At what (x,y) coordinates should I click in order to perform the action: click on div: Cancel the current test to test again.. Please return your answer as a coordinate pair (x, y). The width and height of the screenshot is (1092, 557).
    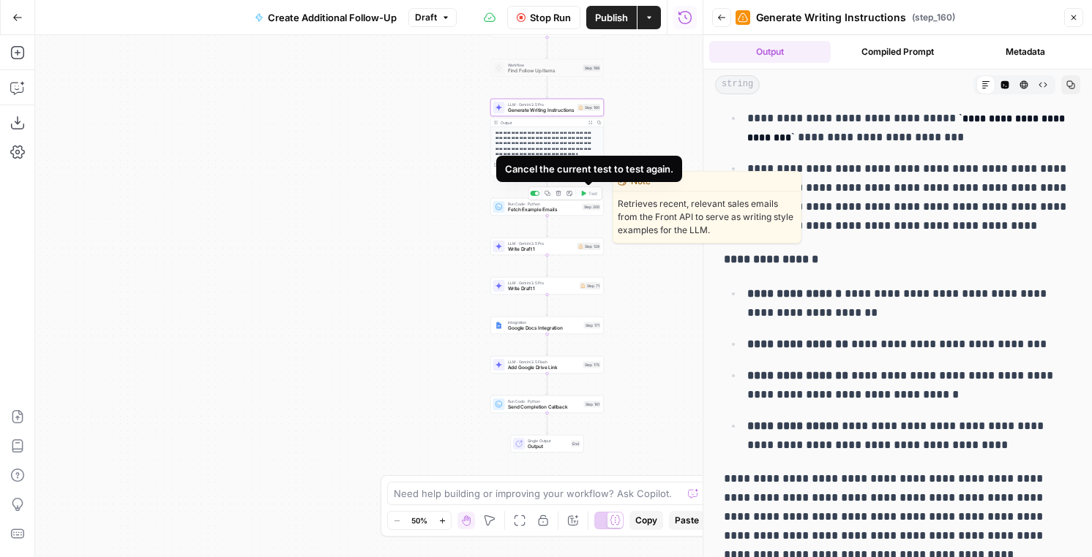
    Looking at the image, I should click on (589, 169).